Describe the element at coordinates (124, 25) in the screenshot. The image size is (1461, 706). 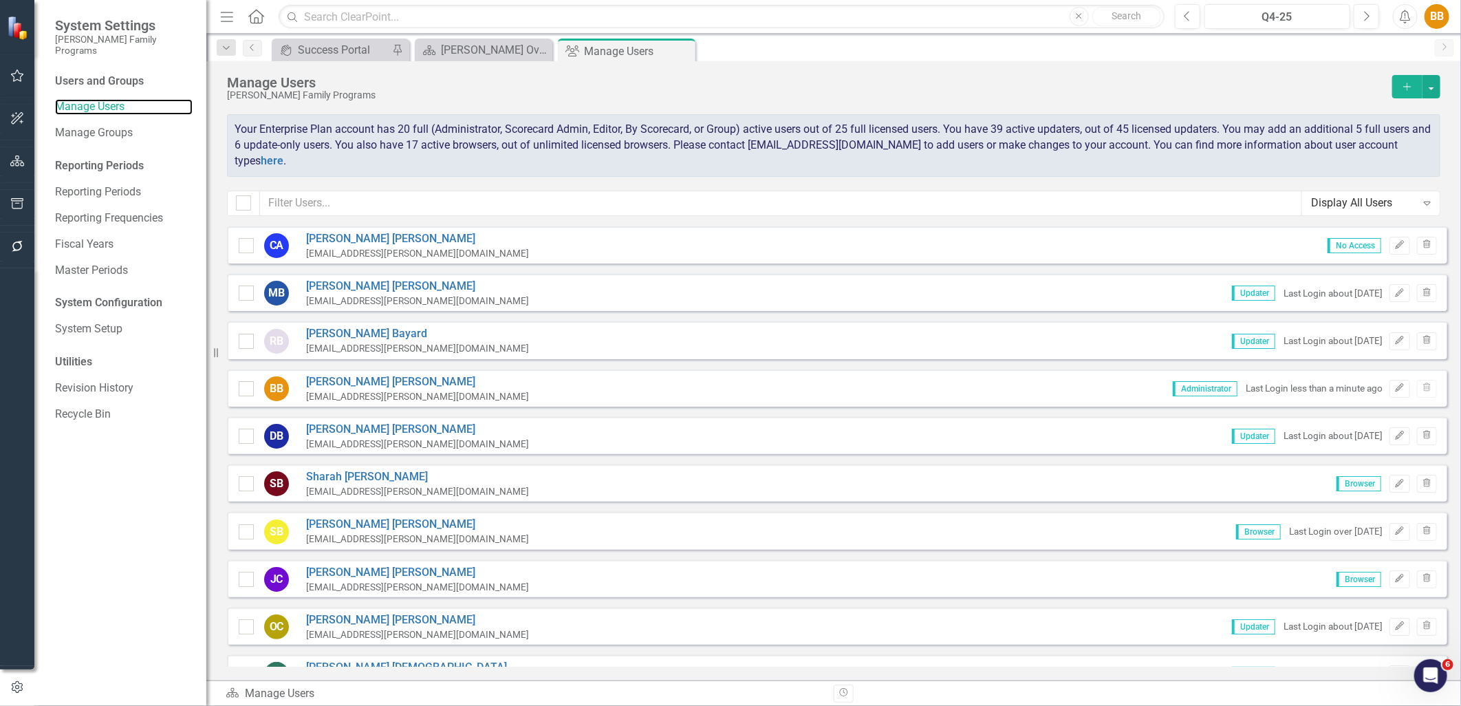
I see `span: System Settings` at that location.